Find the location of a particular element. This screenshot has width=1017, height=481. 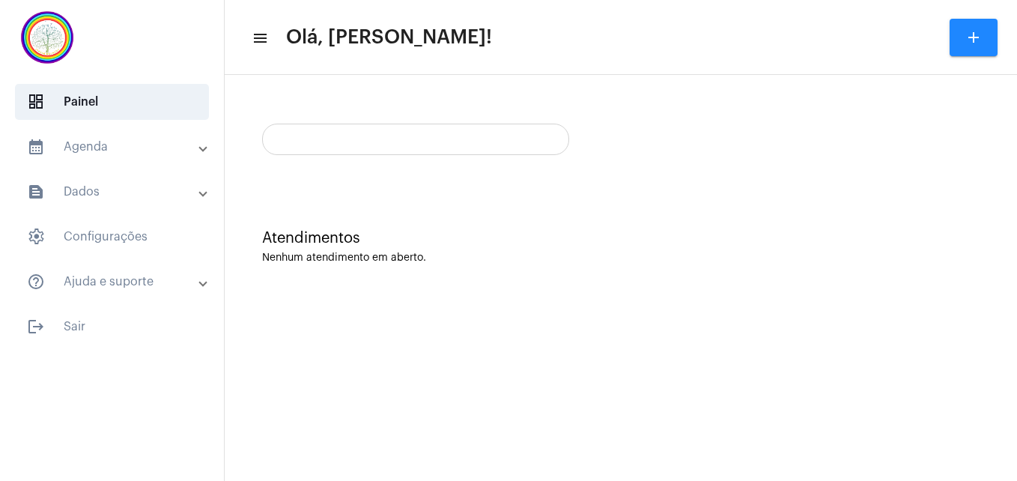

mat-icon: add is located at coordinates (973, 37).